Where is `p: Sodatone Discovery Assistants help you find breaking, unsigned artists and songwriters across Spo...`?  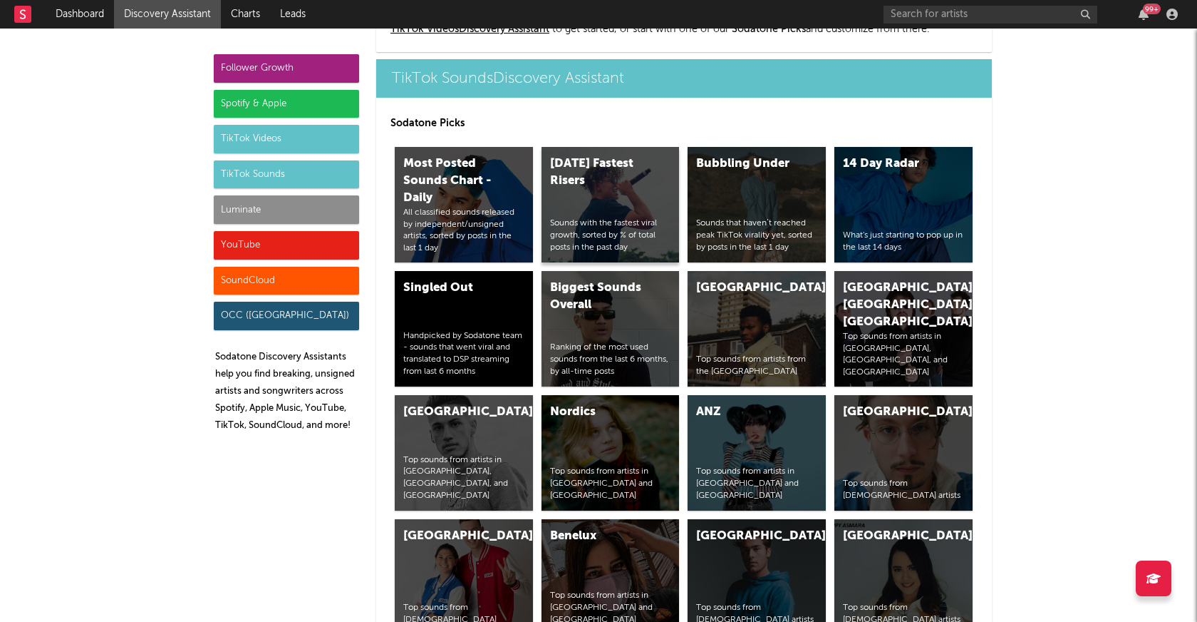 p: Sodatone Discovery Assistants help you find breaking, unsigned artists and songwriters across Spo... is located at coordinates (287, 391).